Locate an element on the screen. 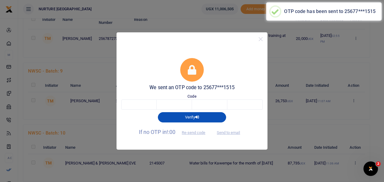 The height and width of the screenshot is (182, 384). span: 2 is located at coordinates (379, 164).